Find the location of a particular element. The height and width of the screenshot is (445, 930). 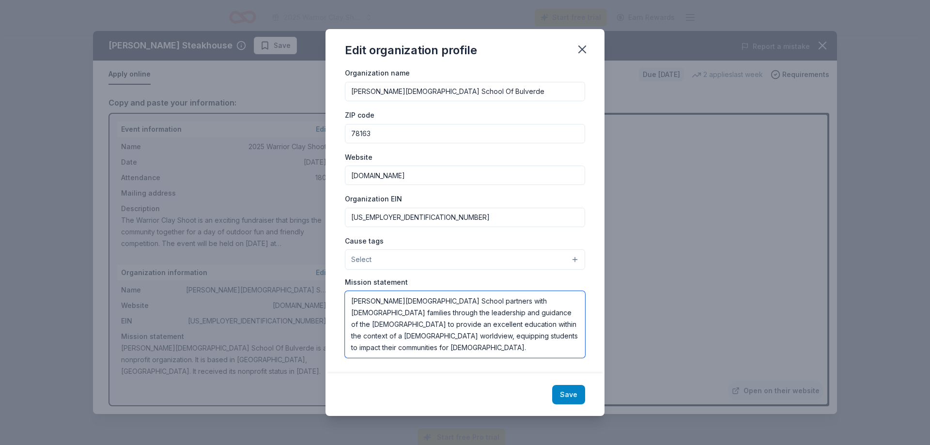

div: Edit organization profile is located at coordinates (411, 50).